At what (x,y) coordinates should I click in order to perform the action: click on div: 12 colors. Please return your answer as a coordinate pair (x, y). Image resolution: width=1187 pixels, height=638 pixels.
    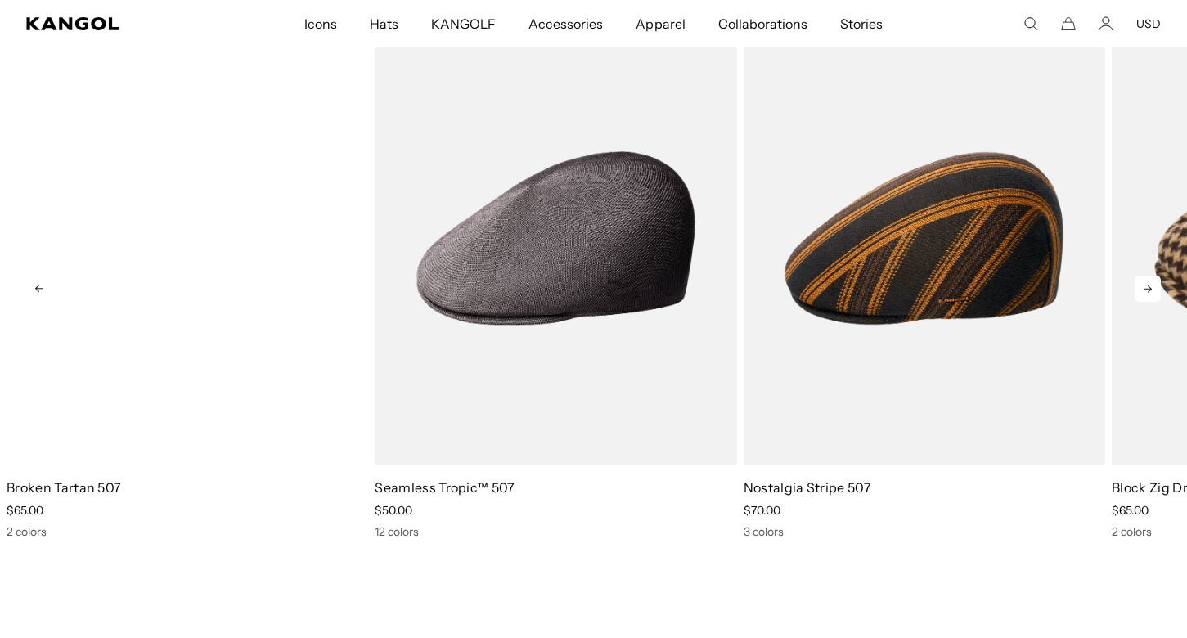
    Looking at the image, I should click on (556, 532).